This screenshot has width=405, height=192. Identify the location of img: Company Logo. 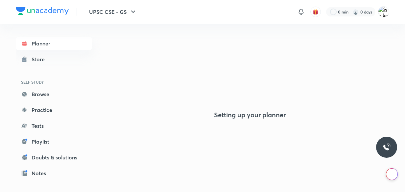
(42, 11).